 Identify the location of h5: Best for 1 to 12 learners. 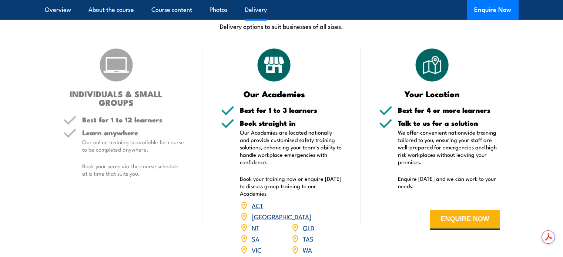
(133, 119).